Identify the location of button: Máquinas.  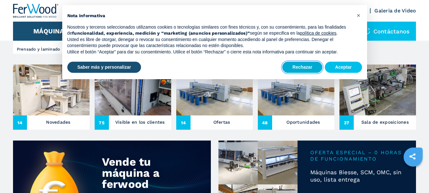
(51, 31).